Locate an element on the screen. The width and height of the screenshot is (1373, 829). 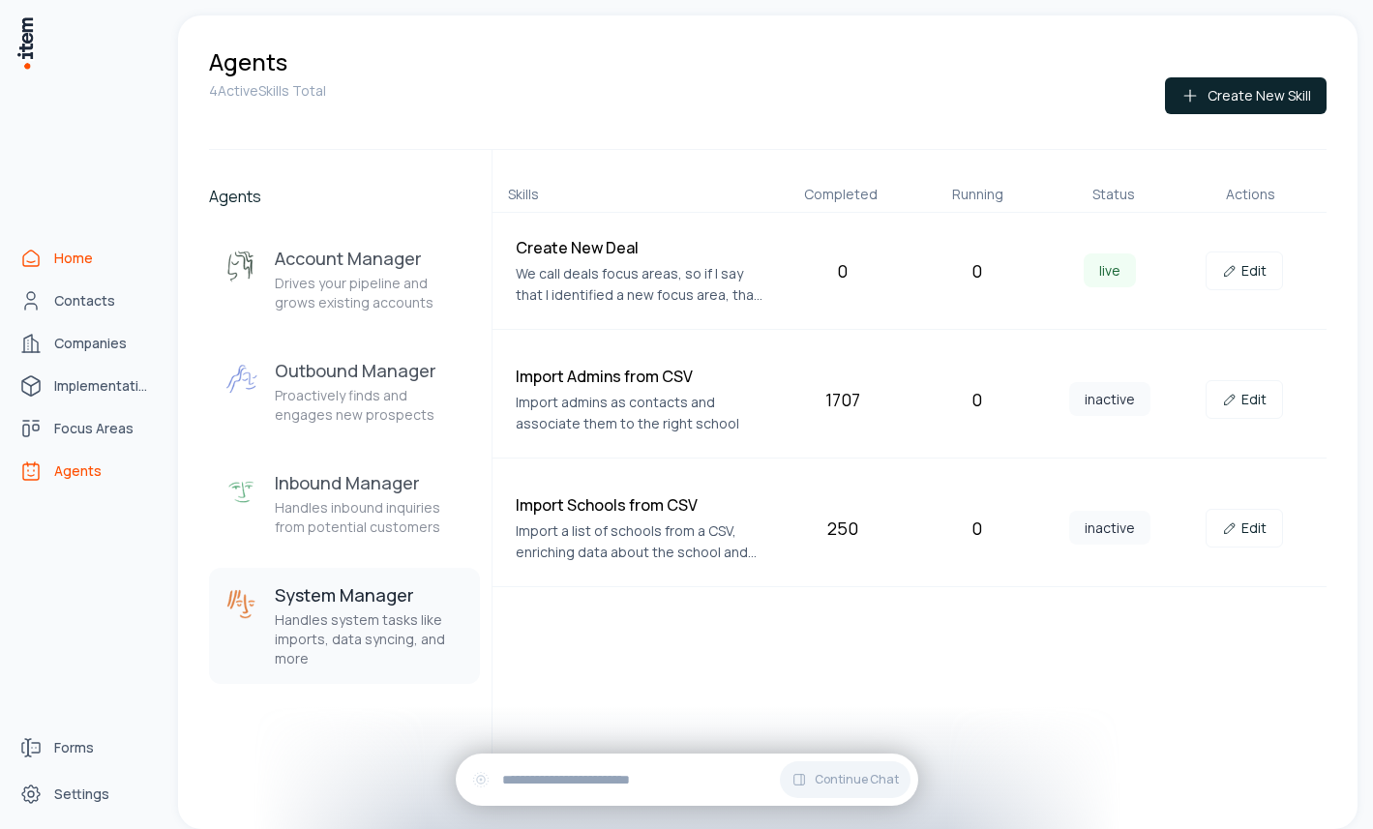
p: We call deals focus areas, so if I say that I identified a new focus area, that means that a new ... is located at coordinates (642, 284).